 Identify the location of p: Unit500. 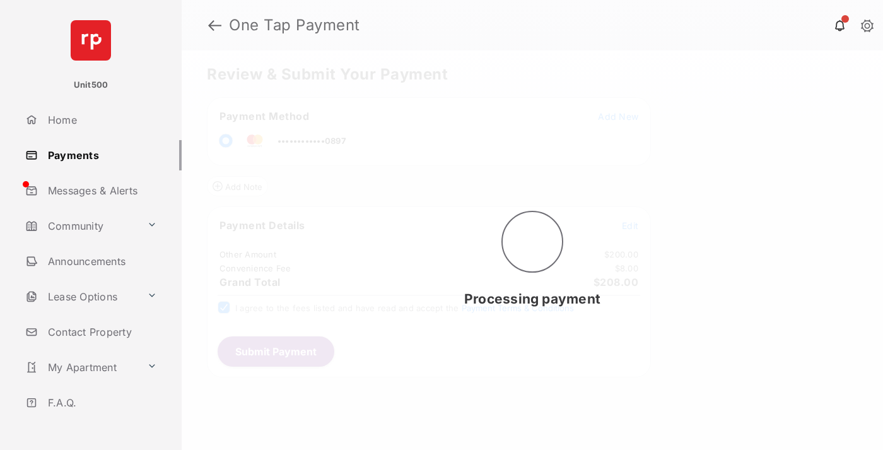
(91, 85).